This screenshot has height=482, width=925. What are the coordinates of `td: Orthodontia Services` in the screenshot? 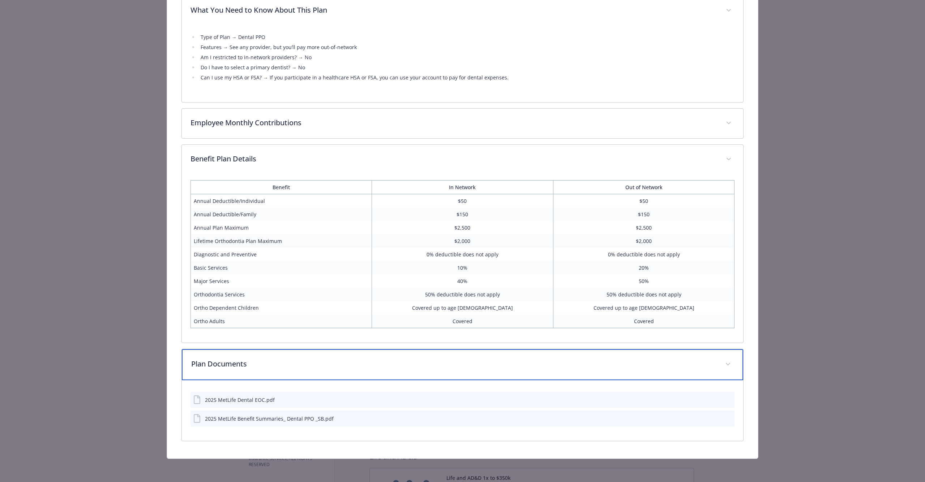 It's located at (281, 295).